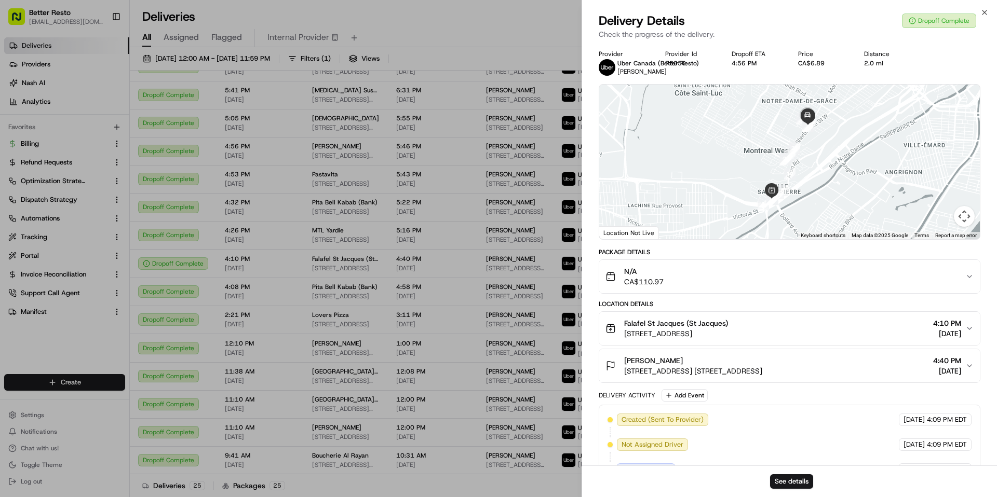 The height and width of the screenshot is (497, 997). I want to click on a: Powered byPylon, so click(99, 261).